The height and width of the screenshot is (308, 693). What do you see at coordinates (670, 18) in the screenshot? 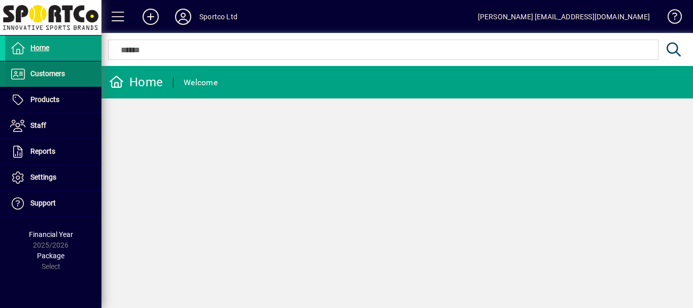
I see `a: Knowledge Base` at bounding box center [670, 18].